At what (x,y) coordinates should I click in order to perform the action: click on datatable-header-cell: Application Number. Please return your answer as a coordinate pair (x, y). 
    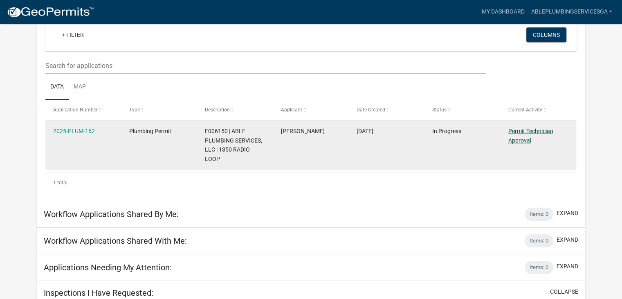
    Looking at the image, I should click on (83, 110).